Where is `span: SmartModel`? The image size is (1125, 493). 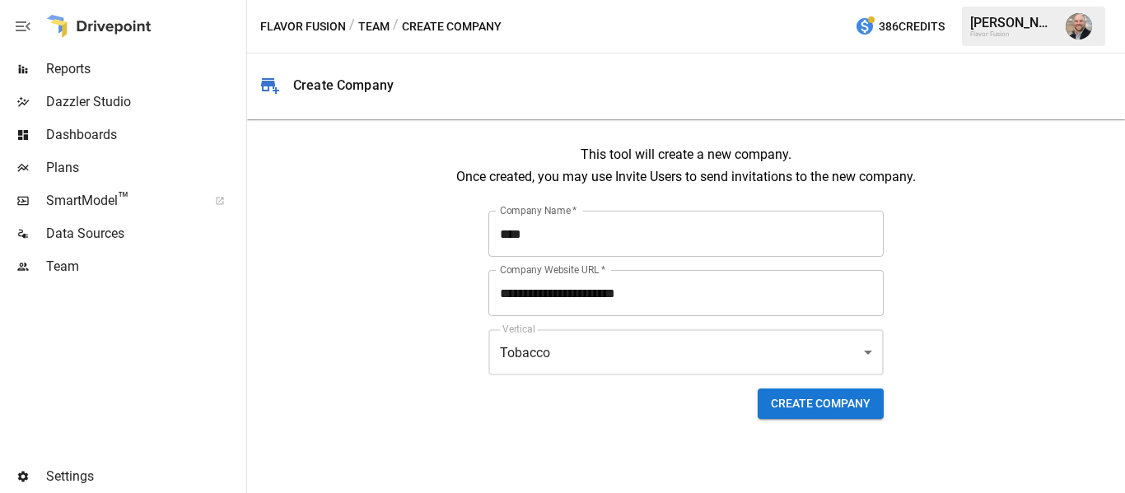 span: SmartModel is located at coordinates (121, 201).